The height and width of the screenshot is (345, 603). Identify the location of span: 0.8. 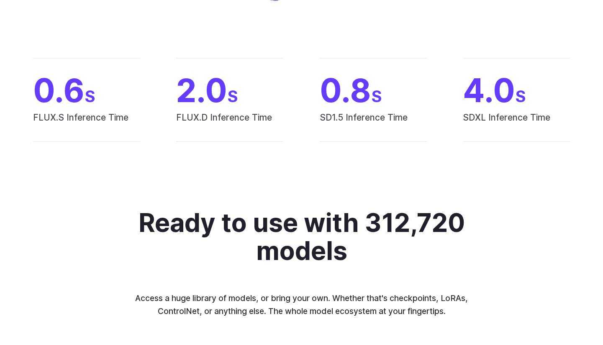
(373, 91).